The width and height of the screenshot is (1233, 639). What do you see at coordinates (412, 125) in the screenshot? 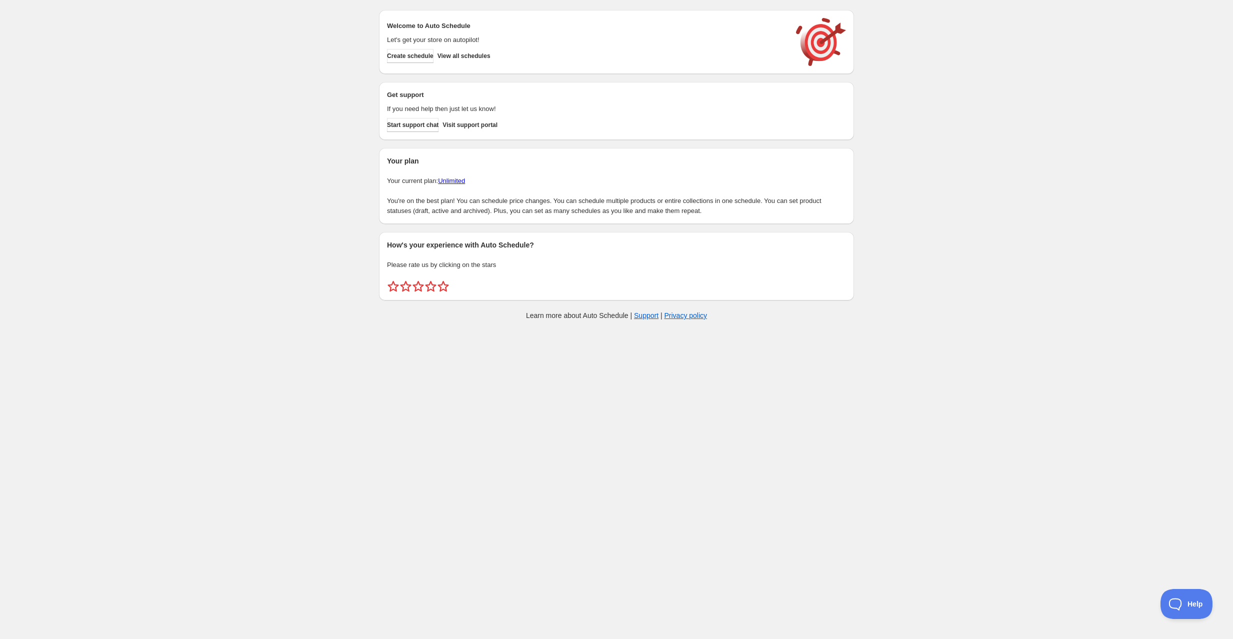
I see `span: Start support chat` at bounding box center [412, 125].